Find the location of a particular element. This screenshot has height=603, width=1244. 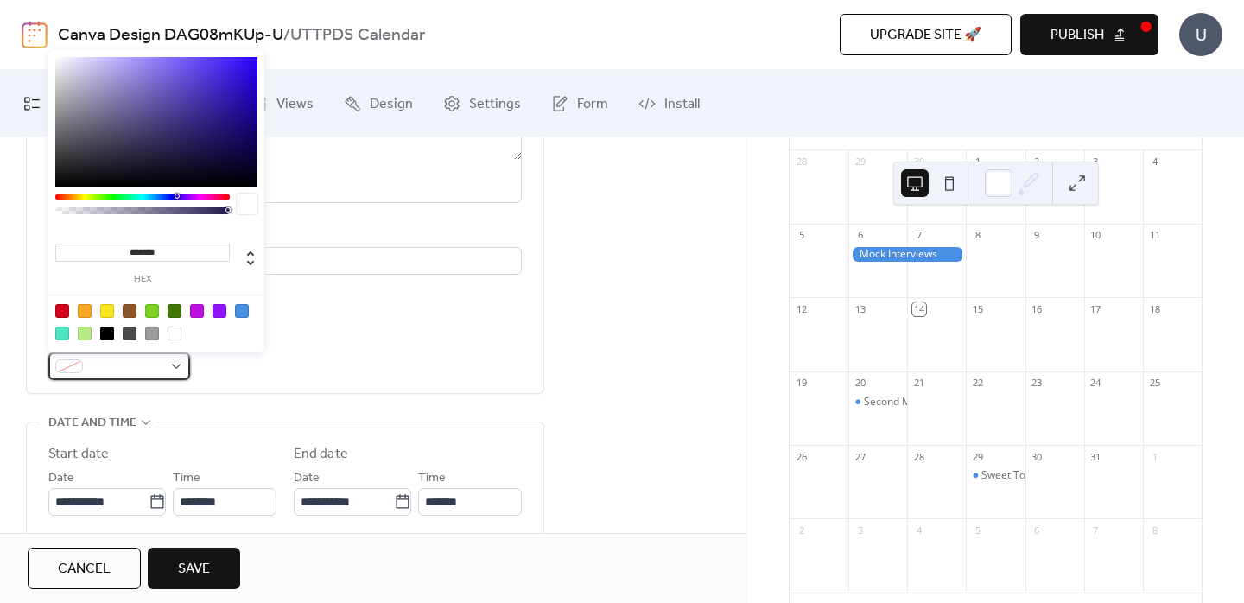

div: #50E3C2 is located at coordinates (62, 334).